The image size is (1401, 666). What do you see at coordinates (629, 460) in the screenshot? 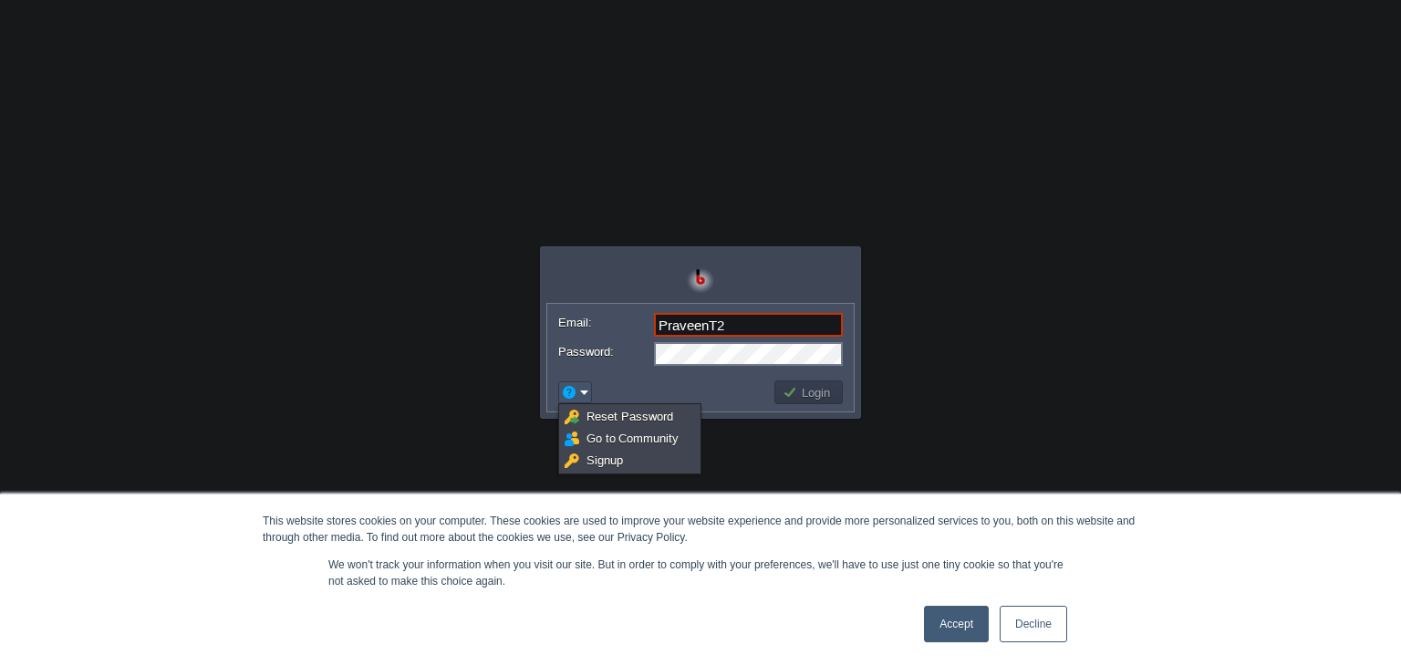
I see `a: Signup` at bounding box center [629, 460].